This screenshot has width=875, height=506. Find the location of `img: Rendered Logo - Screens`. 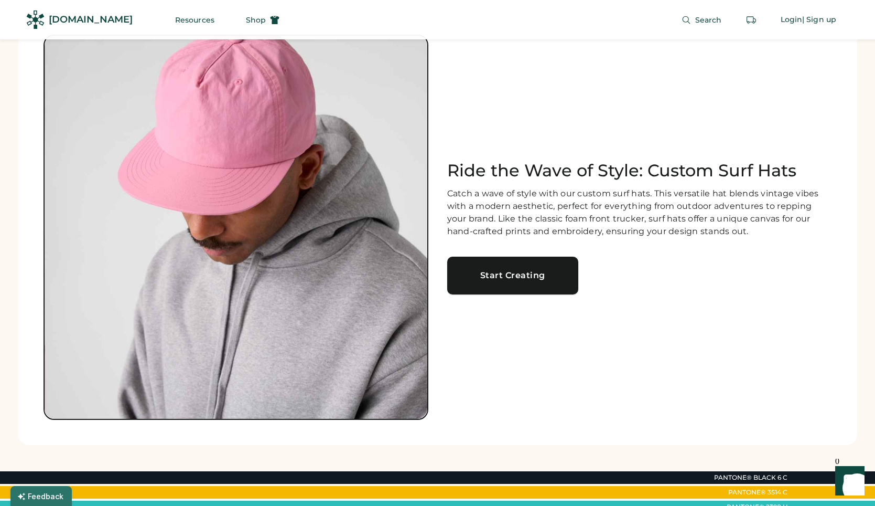

img: Rendered Logo - Screens is located at coordinates (35, 19).